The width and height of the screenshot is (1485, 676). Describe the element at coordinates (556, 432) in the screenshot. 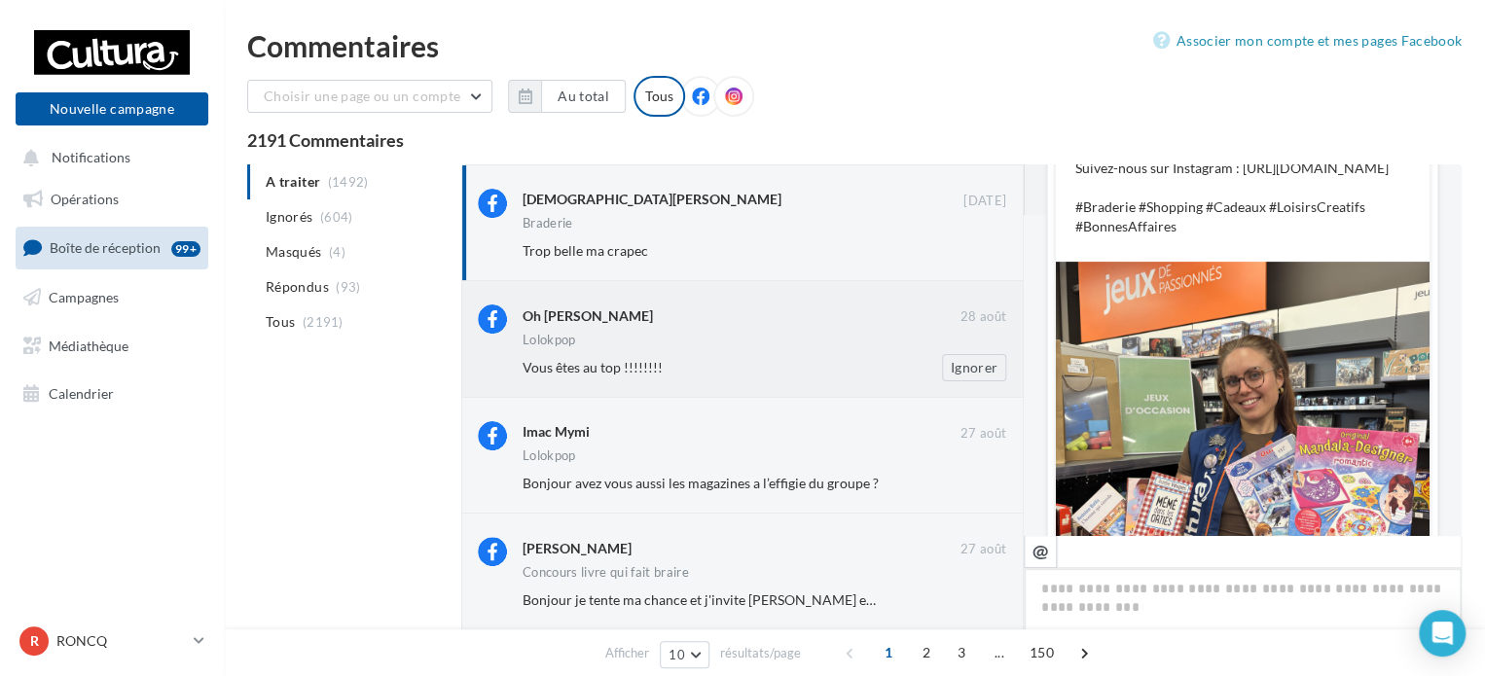

I see `div: Imac Mymi` at that location.